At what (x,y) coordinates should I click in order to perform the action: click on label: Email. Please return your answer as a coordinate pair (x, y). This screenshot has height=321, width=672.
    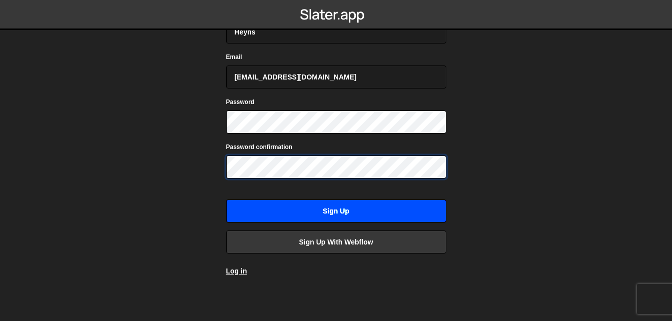
    Looking at the image, I should click on (234, 57).